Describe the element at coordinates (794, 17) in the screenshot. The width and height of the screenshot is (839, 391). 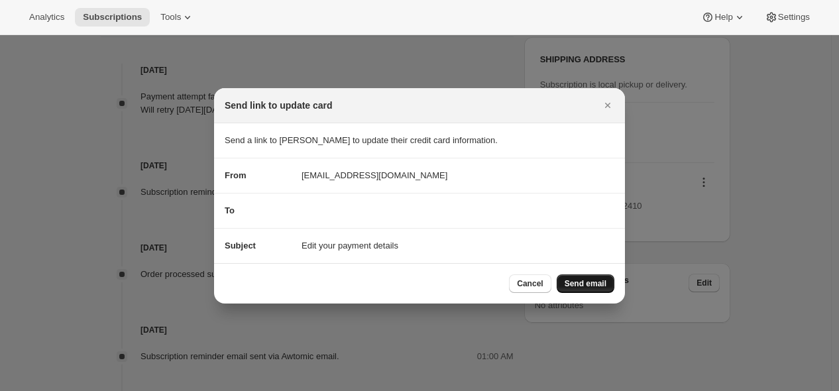
I see `span: Settings` at that location.